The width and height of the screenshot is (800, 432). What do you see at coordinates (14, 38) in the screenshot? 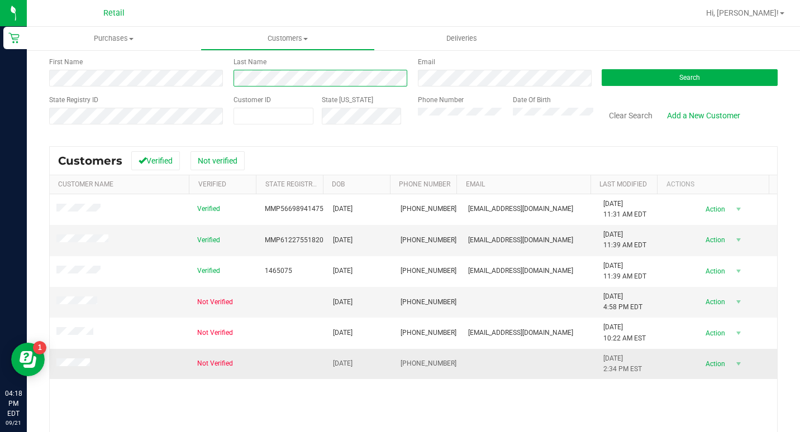
I see `inline-svg: Retail` at bounding box center [14, 38].